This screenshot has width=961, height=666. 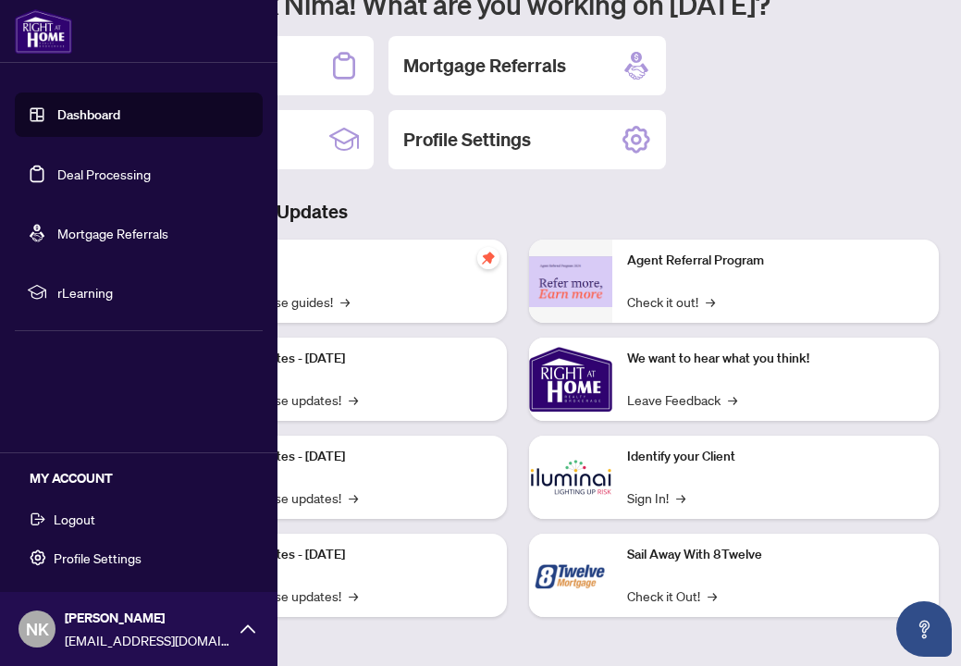 What do you see at coordinates (924, 629) in the screenshot?
I see `button: Open asap` at bounding box center [924, 629].